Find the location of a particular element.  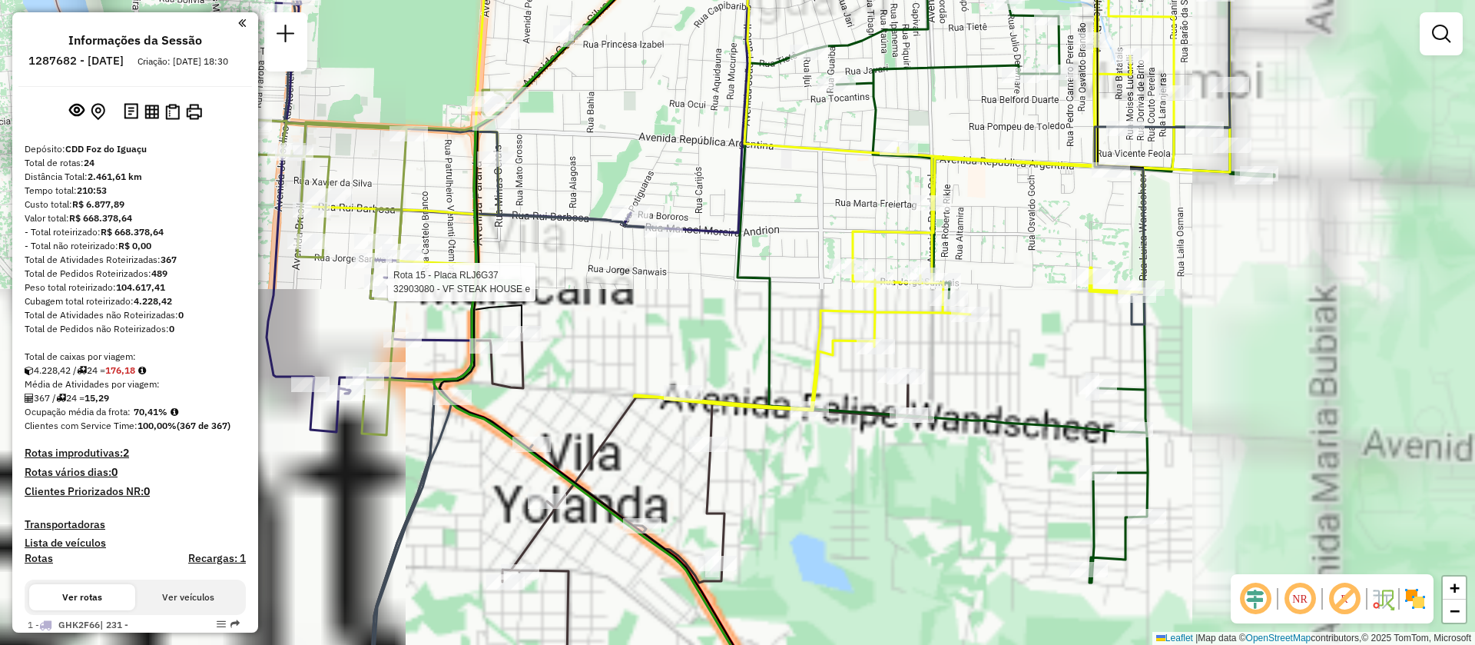

a: Exibir filtros is located at coordinates (1441, 34).